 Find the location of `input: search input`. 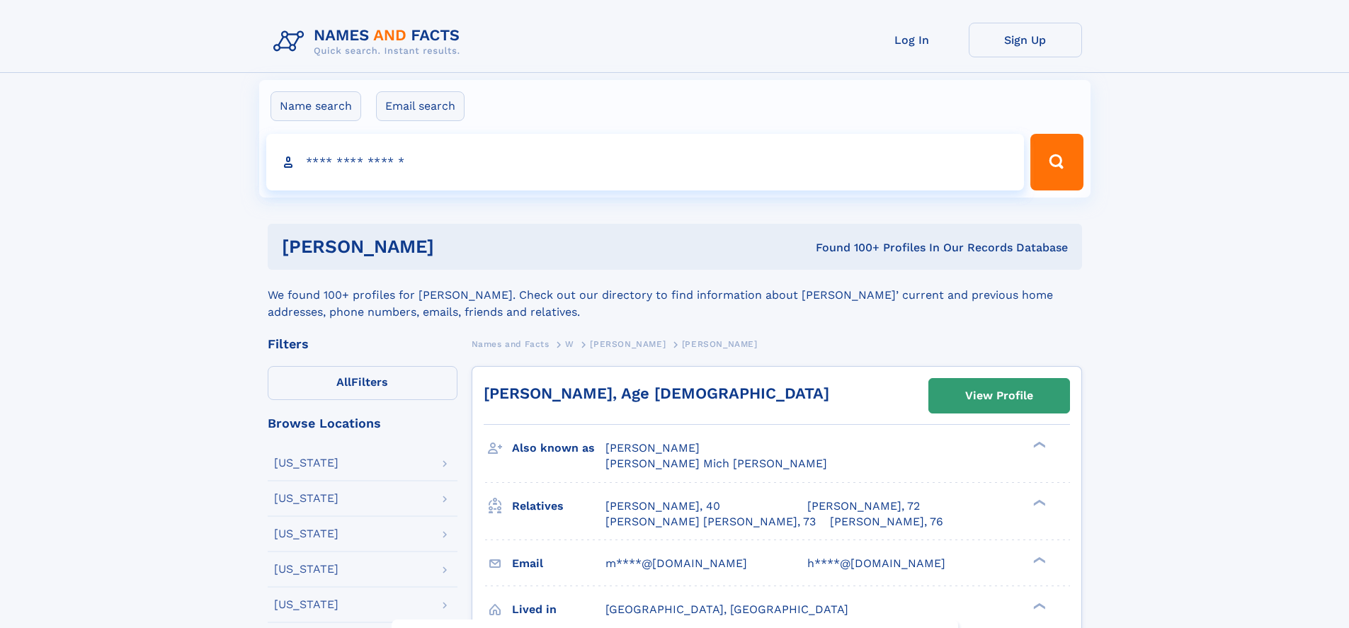

input: search input is located at coordinates (645, 162).